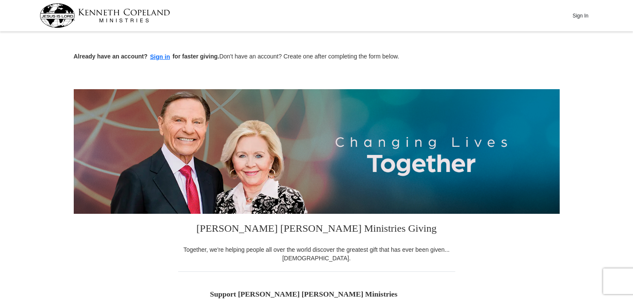 The height and width of the screenshot is (300, 633). Describe the element at coordinates (160, 57) in the screenshot. I see `button: Sign in` at that location.